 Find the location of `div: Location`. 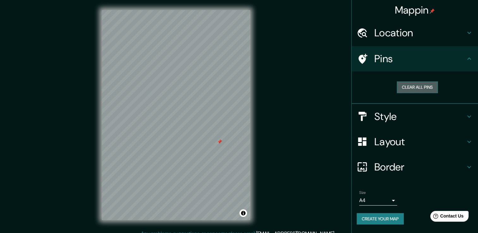

div: Location is located at coordinates (414, 33).